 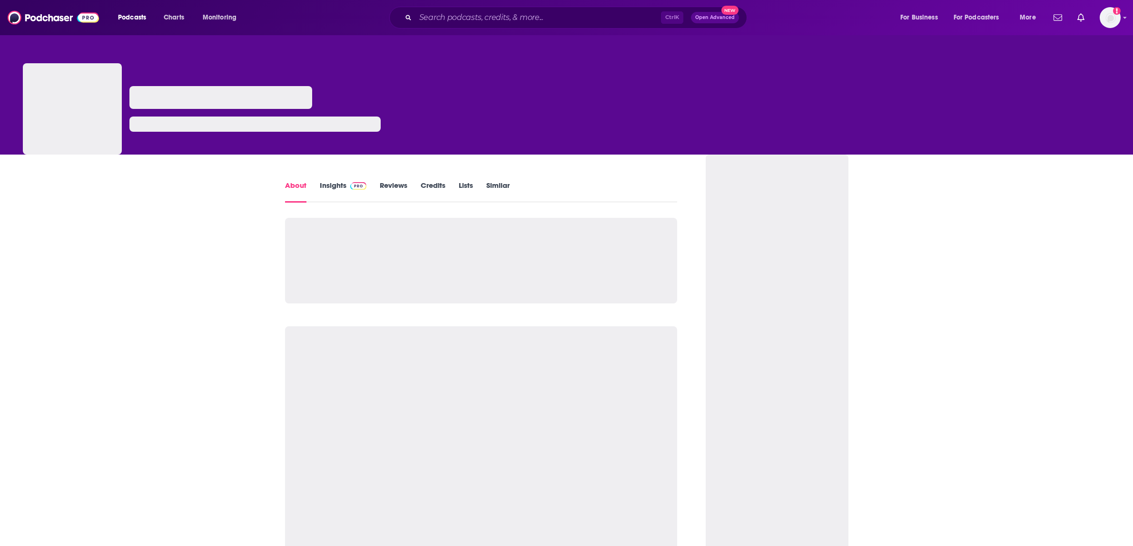 I want to click on img: User Profile, so click(x=1110, y=18).